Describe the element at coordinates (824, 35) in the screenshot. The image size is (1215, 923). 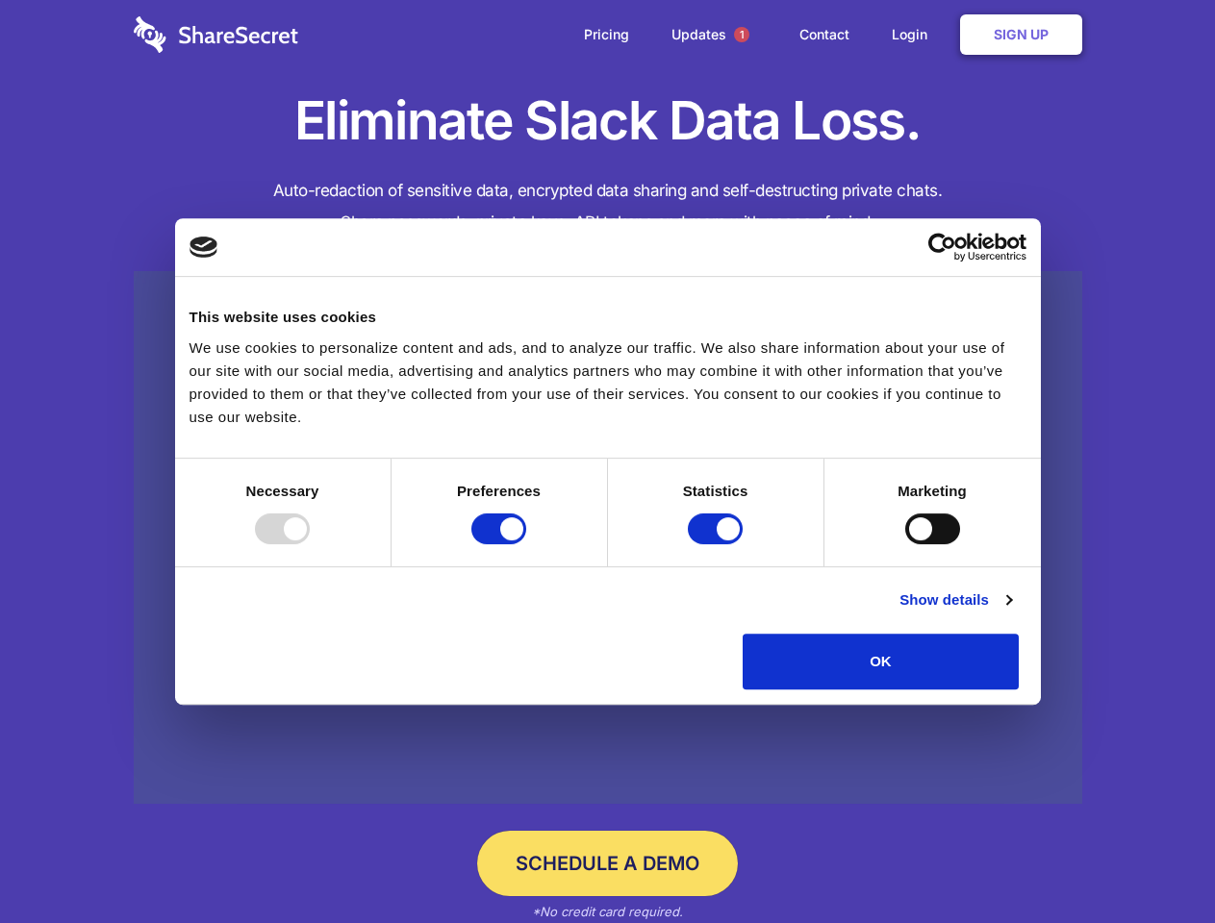
I see `a: Contact` at that location.